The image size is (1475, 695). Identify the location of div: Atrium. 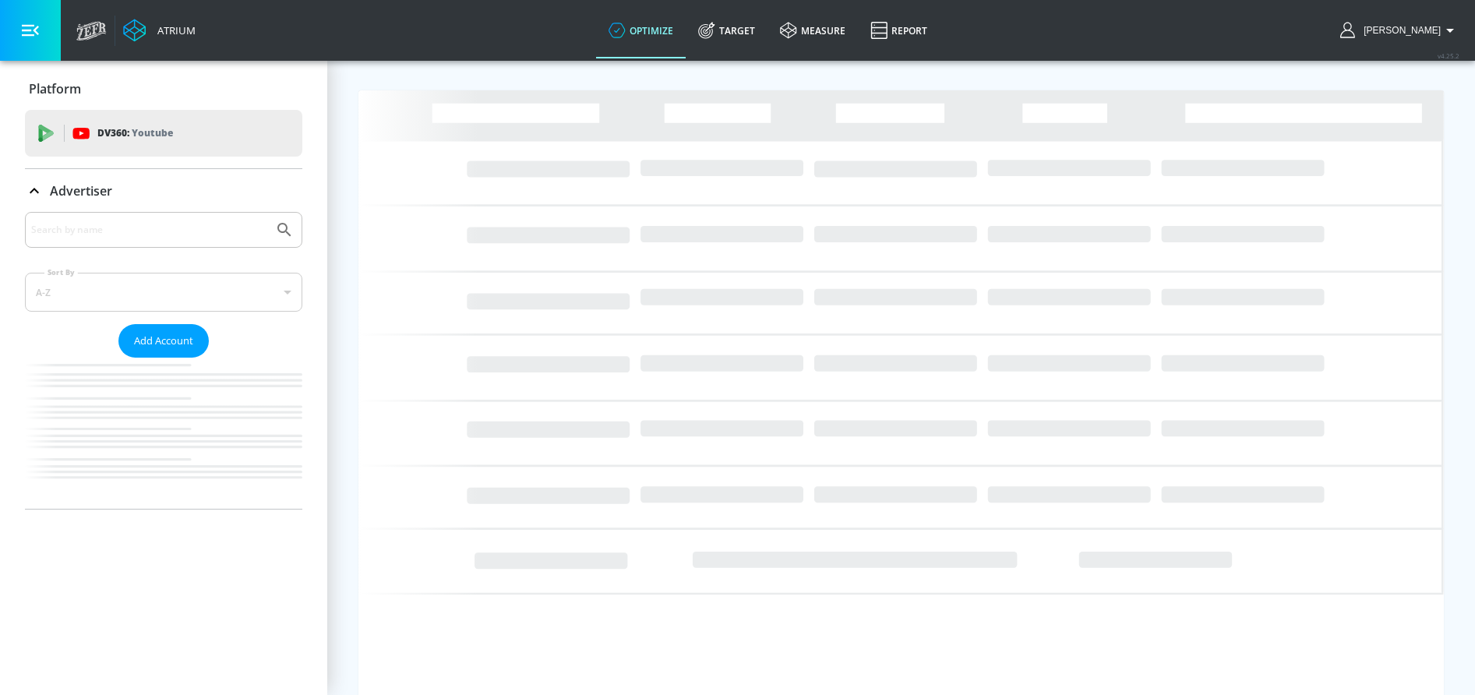
(173, 30).